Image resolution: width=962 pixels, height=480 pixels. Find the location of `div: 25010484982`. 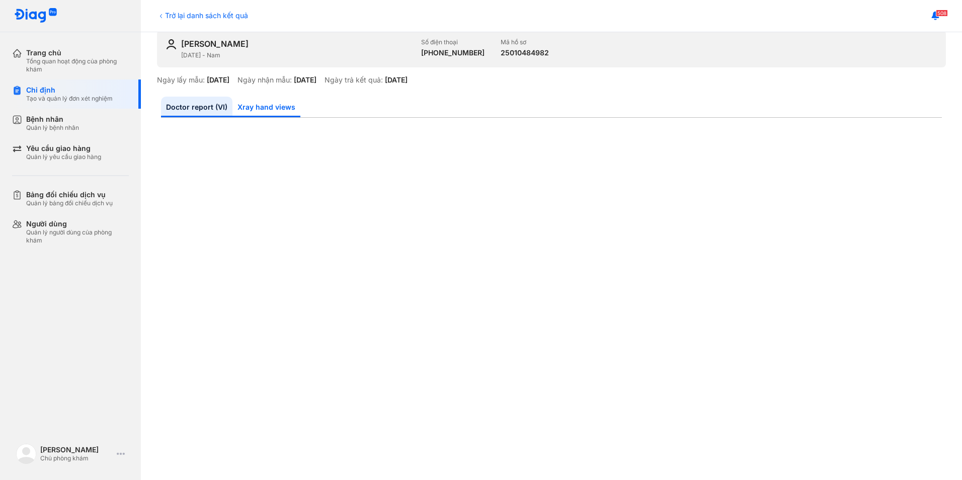

div: 25010484982 is located at coordinates (525, 53).